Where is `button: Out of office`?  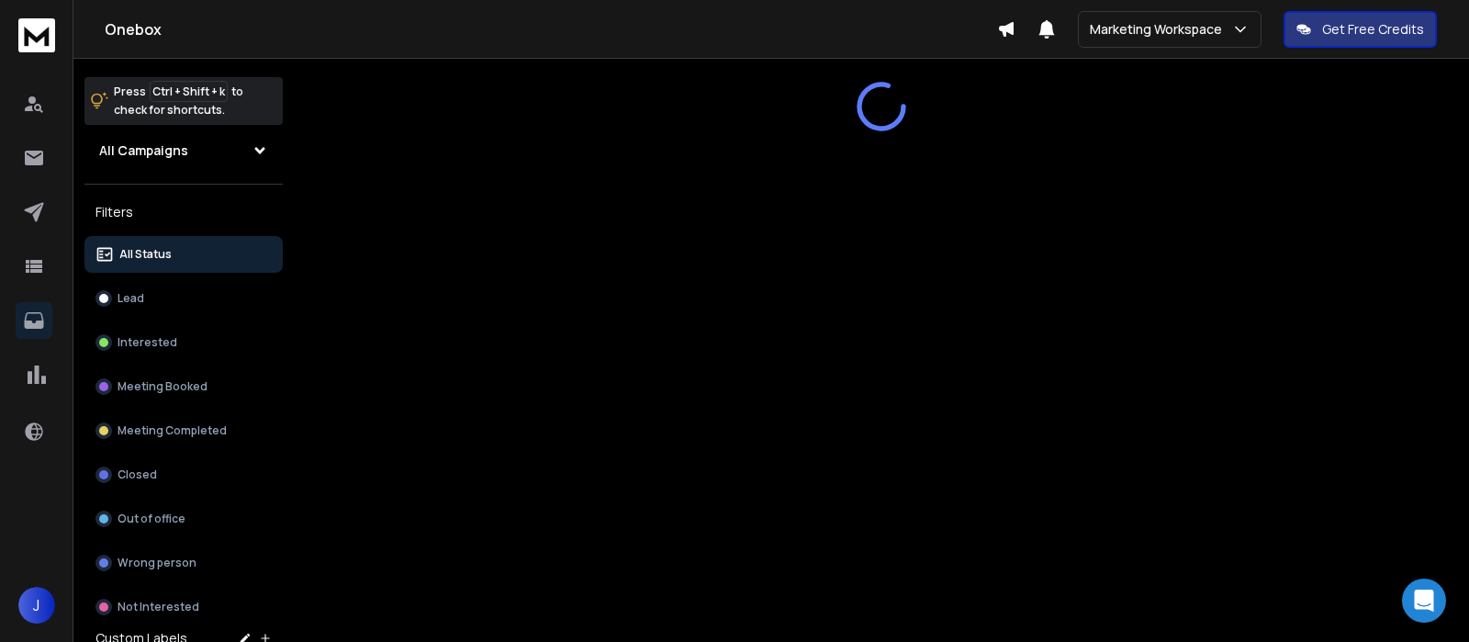 button: Out of office is located at coordinates (184, 519).